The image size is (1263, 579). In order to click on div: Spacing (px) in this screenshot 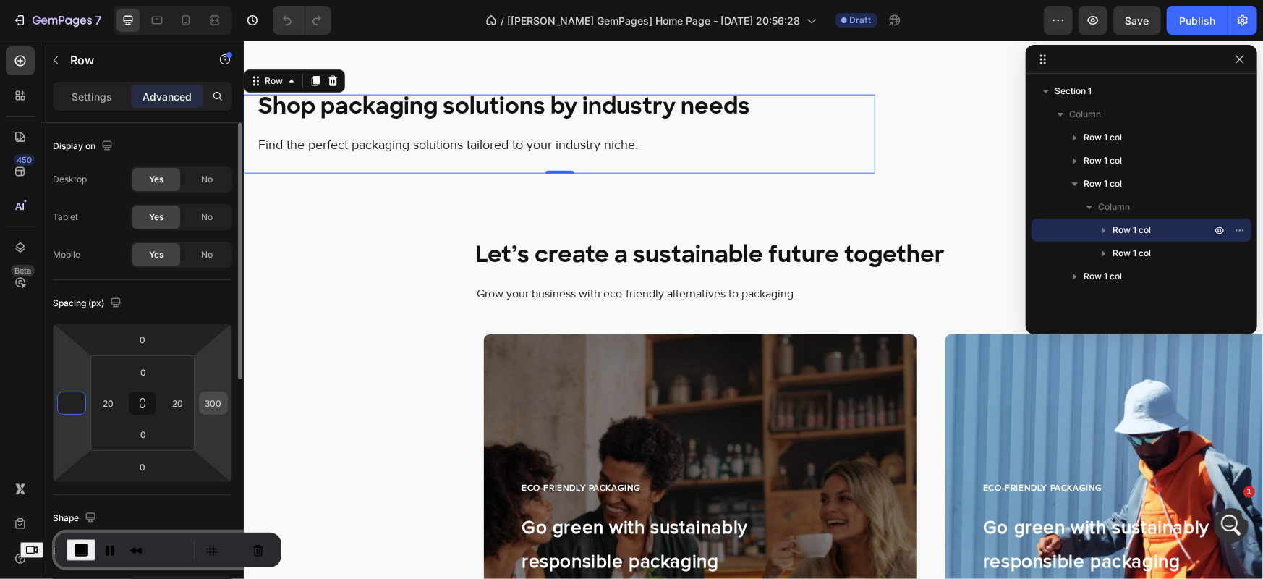, I will do `click(88, 303)`.